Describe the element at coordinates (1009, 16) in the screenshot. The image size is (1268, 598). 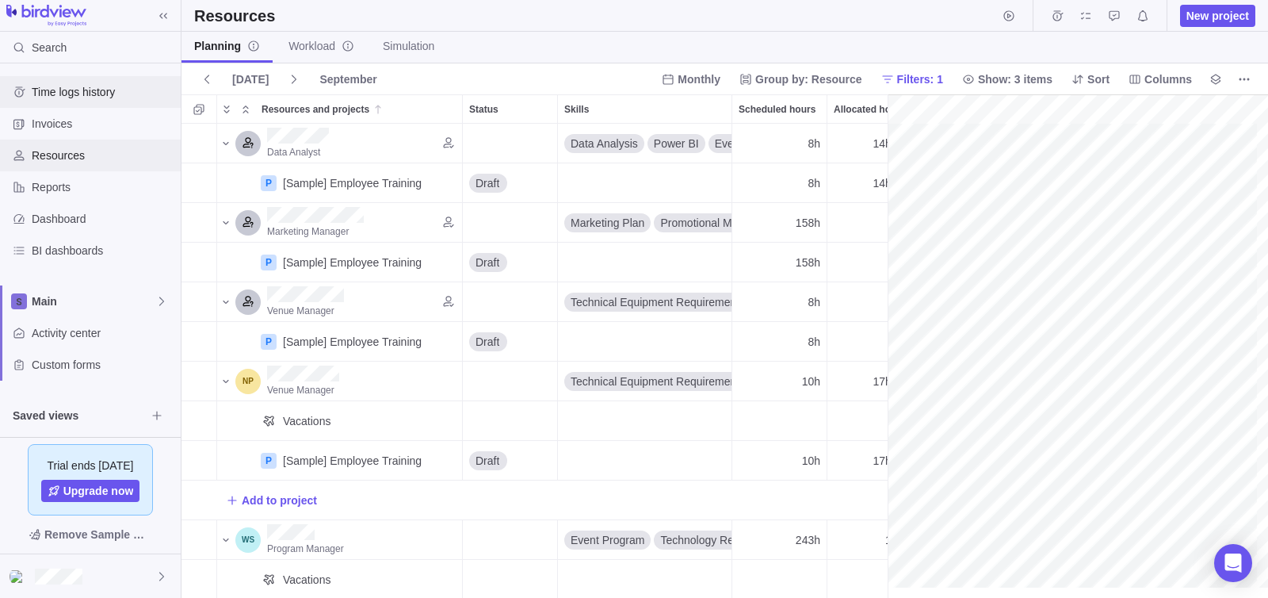
I see `span: Start timer` at that location.